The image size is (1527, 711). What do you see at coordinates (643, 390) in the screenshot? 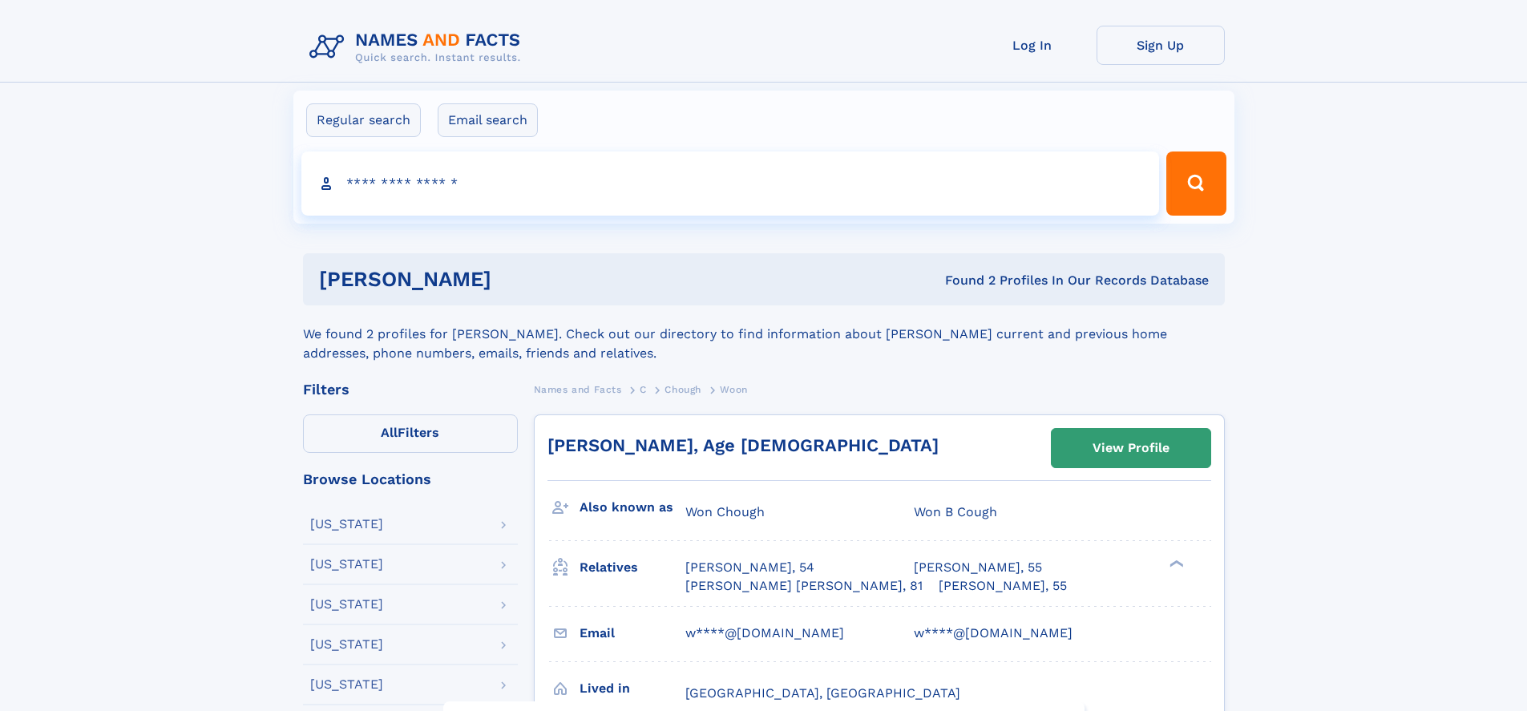
I see `span: C` at bounding box center [643, 390].